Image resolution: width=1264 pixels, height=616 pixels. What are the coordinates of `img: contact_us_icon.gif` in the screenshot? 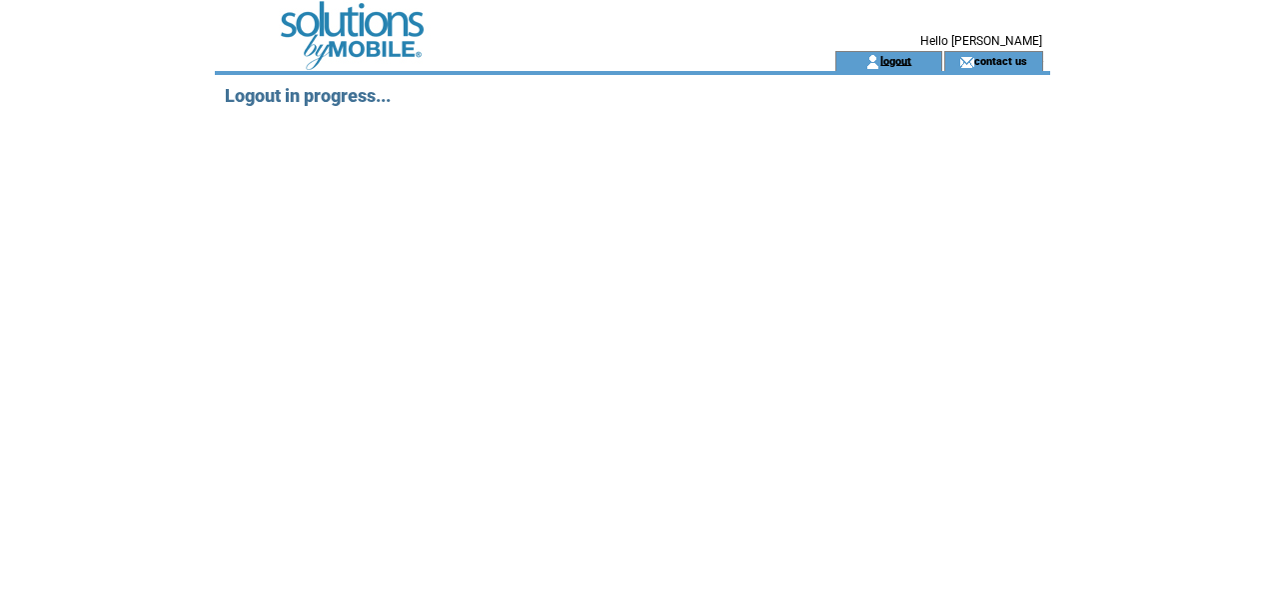 It's located at (967, 62).